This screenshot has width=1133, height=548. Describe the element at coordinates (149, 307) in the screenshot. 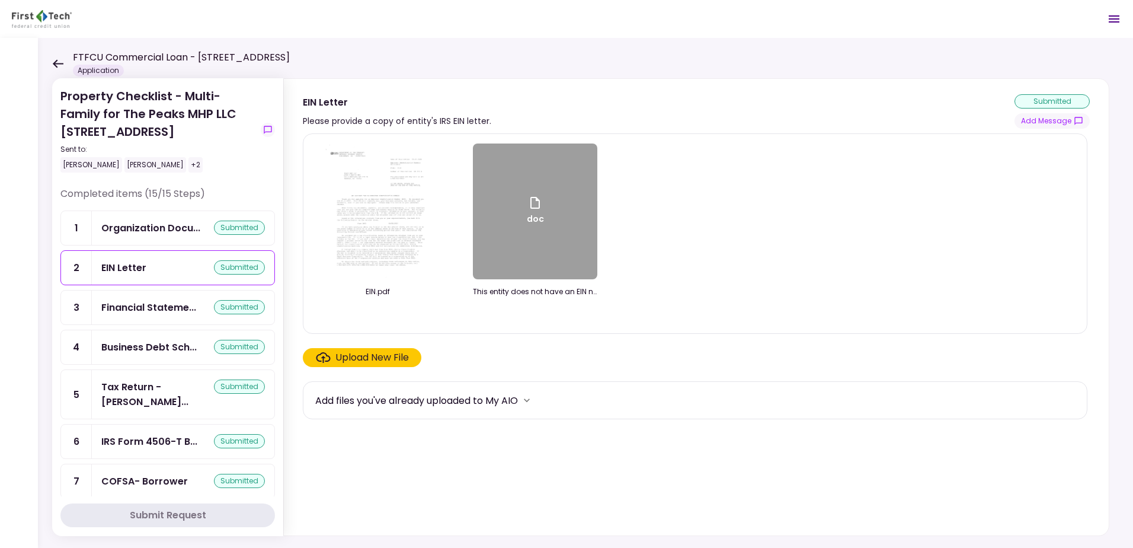

I see `div: Financial Statement - Borrower` at that location.